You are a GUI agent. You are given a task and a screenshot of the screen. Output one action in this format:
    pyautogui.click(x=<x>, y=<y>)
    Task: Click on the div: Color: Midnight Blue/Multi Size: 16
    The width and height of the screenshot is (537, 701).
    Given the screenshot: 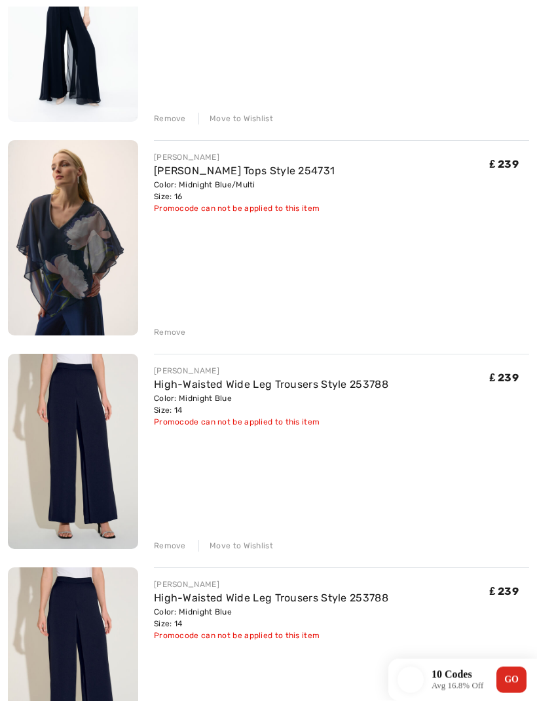 What is the action you would take?
    pyautogui.click(x=244, y=191)
    